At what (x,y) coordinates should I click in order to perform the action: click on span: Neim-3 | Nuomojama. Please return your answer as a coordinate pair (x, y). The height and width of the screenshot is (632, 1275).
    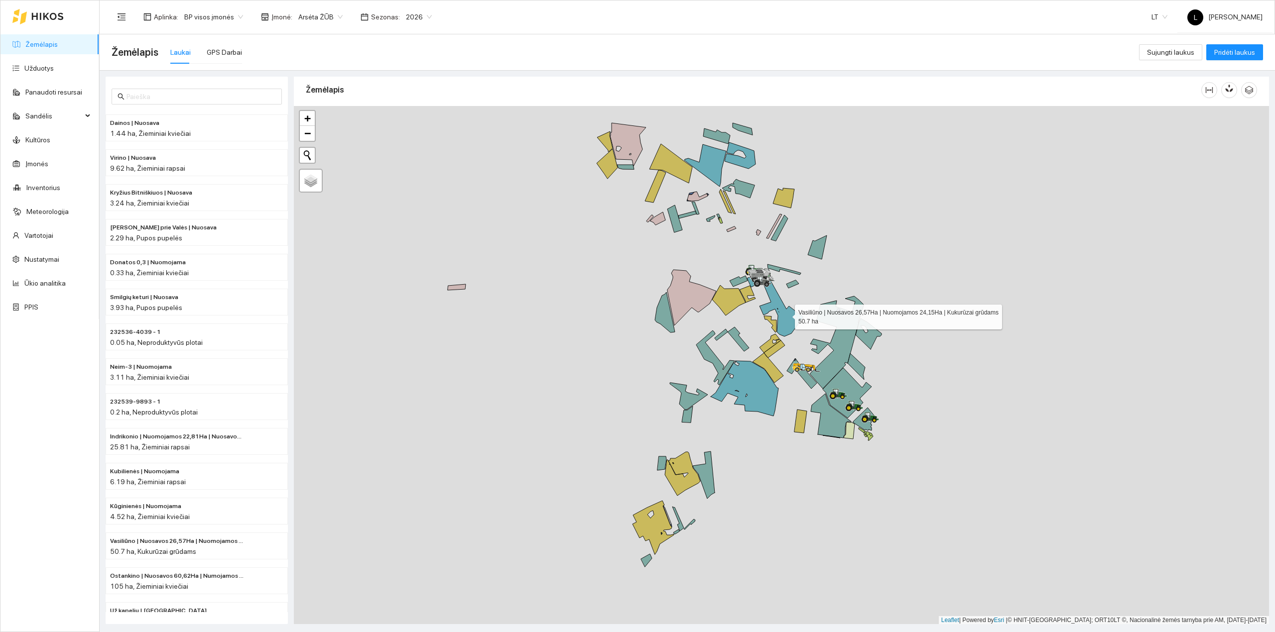
    Looking at the image, I should click on (141, 367).